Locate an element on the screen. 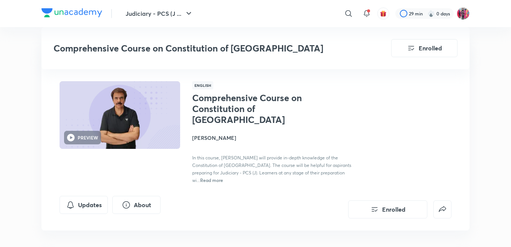  img: streak is located at coordinates (431, 14).